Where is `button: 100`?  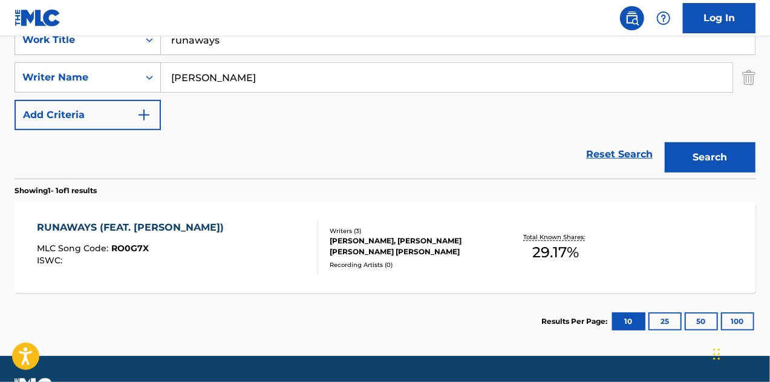
button: 100 is located at coordinates (738, 321).